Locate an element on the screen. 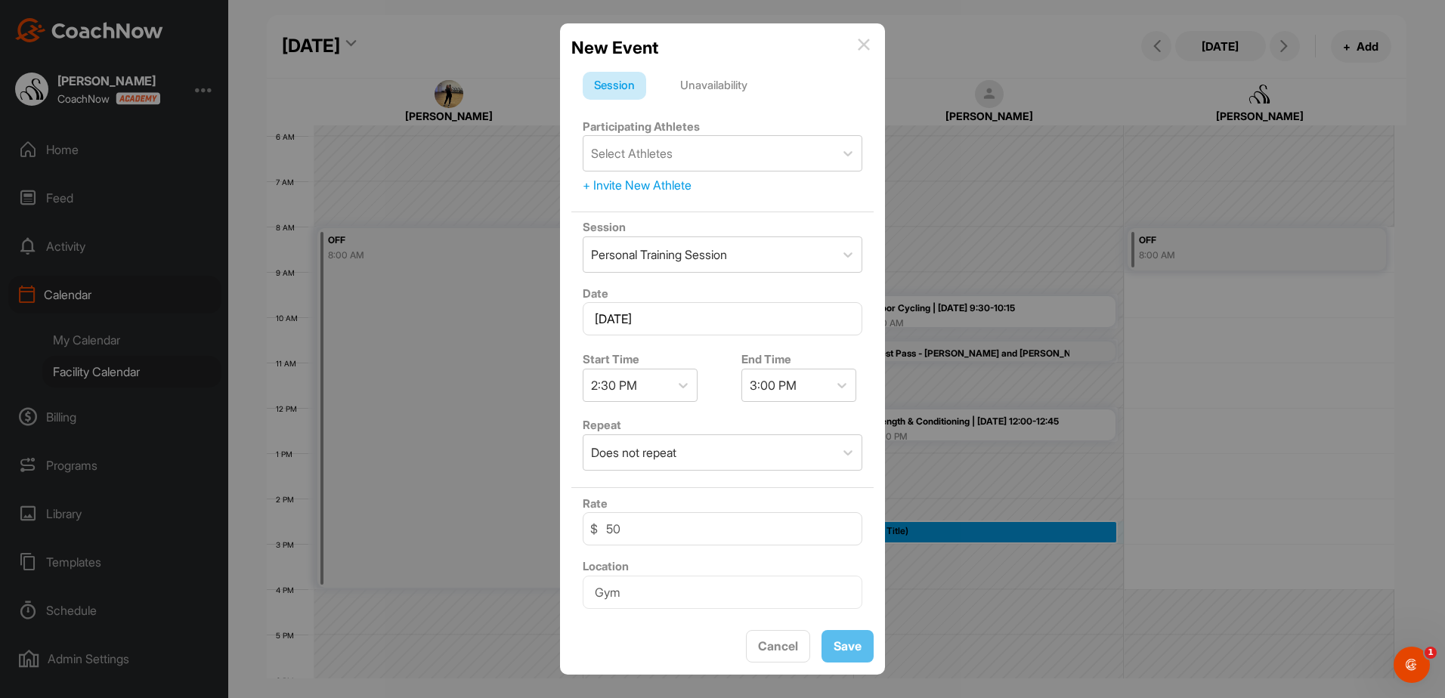  button: Save is located at coordinates (847, 646).